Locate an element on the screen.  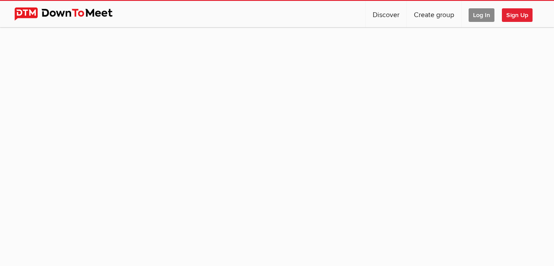
img: DownToMeet is located at coordinates (70, 14).